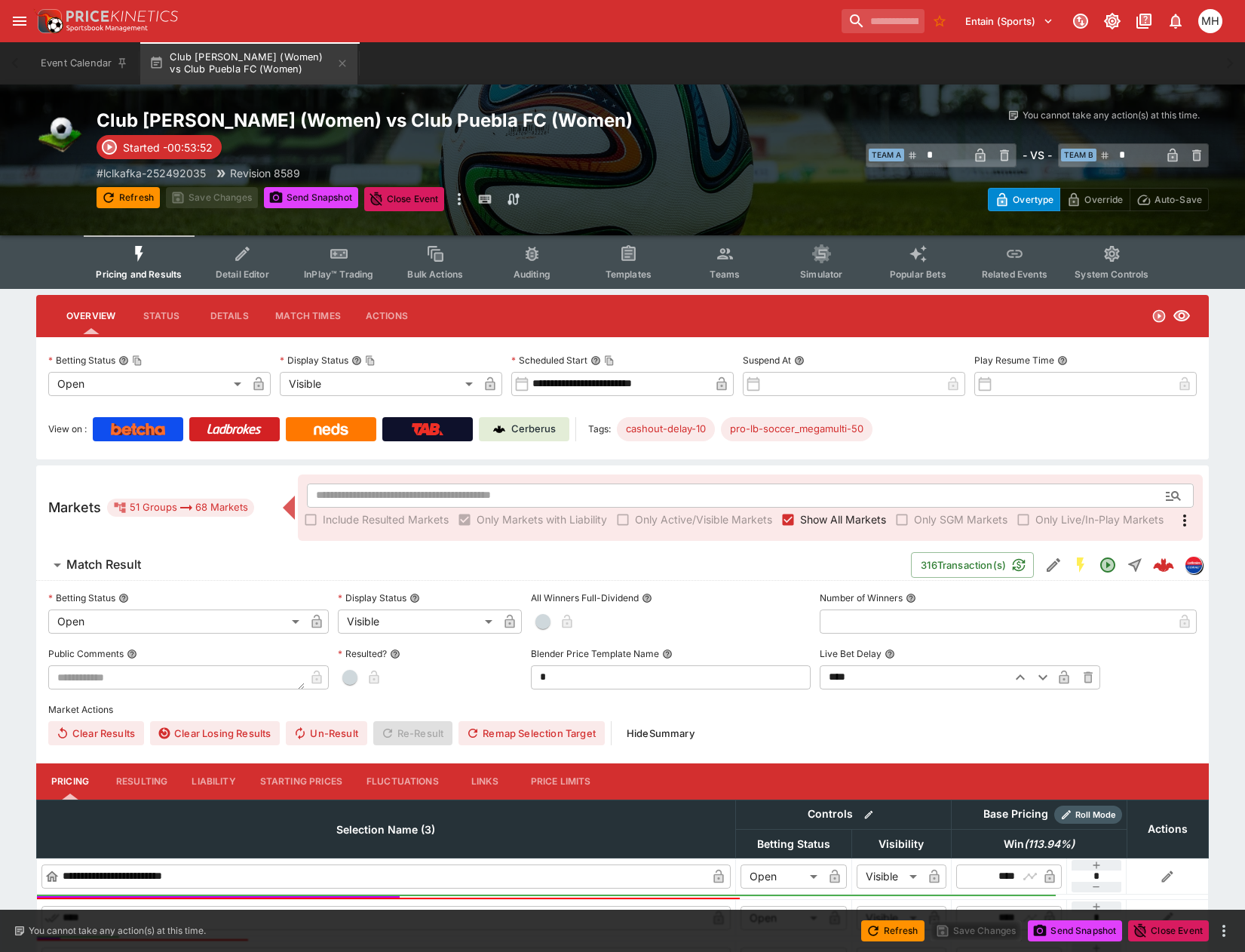  I want to click on button: Notifications, so click(1176, 22).